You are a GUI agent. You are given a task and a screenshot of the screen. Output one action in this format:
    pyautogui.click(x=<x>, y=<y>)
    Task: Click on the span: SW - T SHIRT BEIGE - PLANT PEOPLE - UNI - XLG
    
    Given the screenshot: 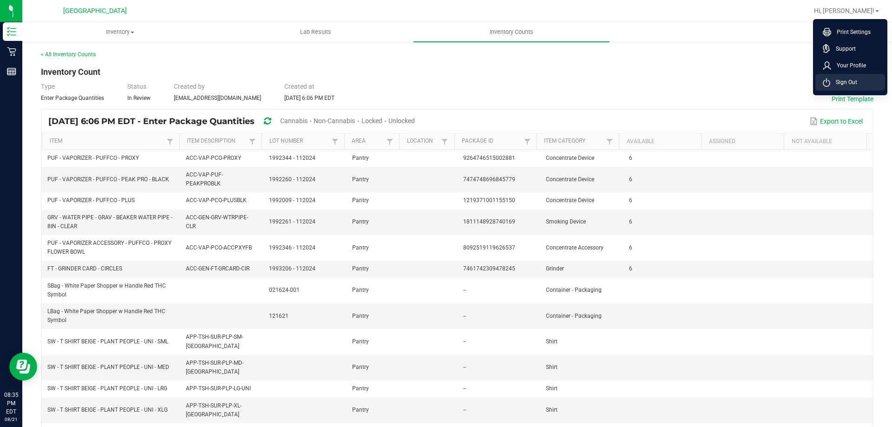 What is the action you would take?
    pyautogui.click(x=107, y=410)
    